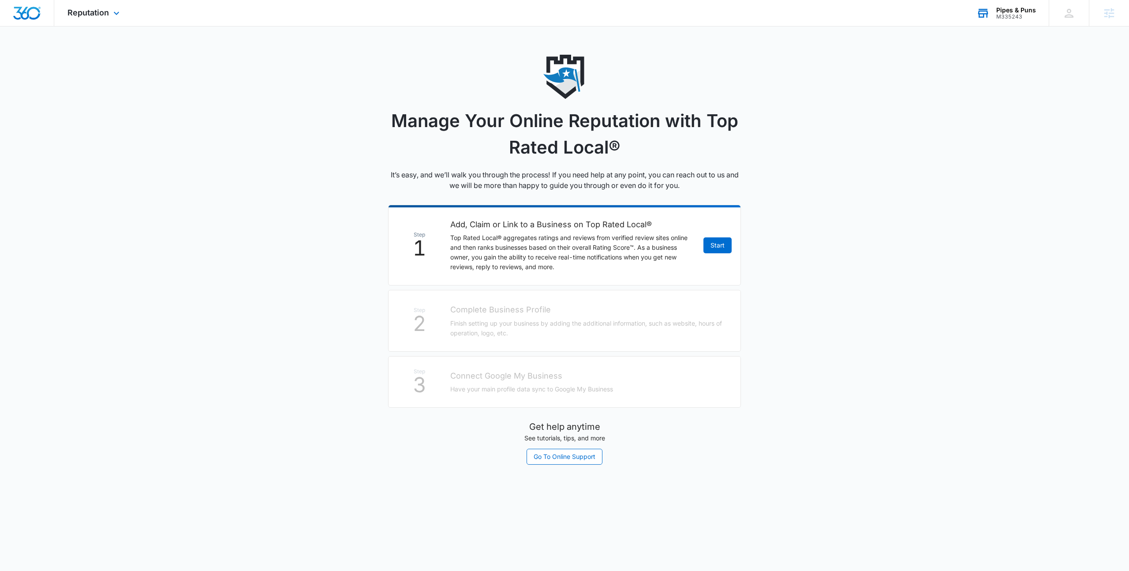 This screenshot has height=571, width=1129. Describe the element at coordinates (88, 12) in the screenshot. I see `span: Reputation` at that location.